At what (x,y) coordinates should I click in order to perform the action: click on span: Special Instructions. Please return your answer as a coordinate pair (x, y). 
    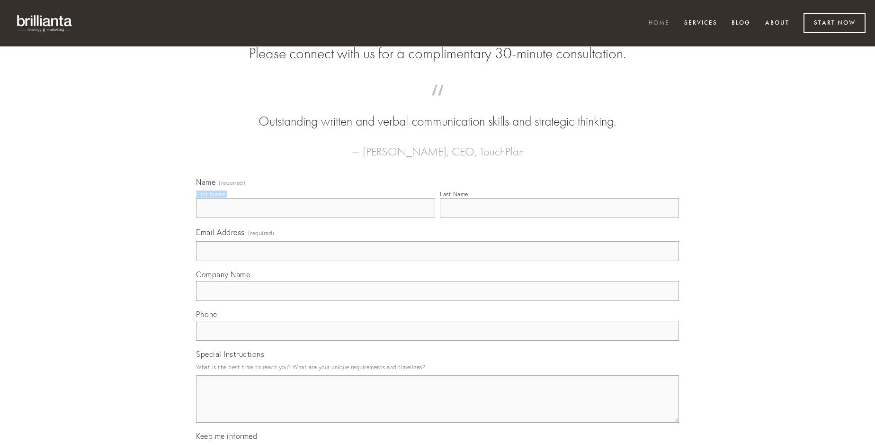
    Looking at the image, I should click on (230, 354).